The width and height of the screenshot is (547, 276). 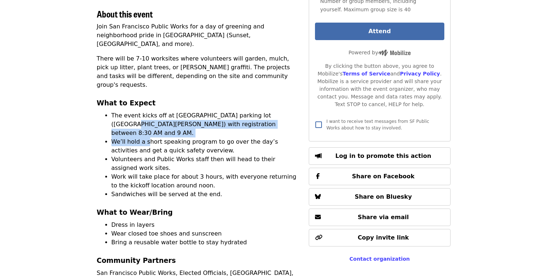 What do you see at coordinates (379, 218) in the screenshot?
I see `button: Share via email` at bounding box center [379, 218].